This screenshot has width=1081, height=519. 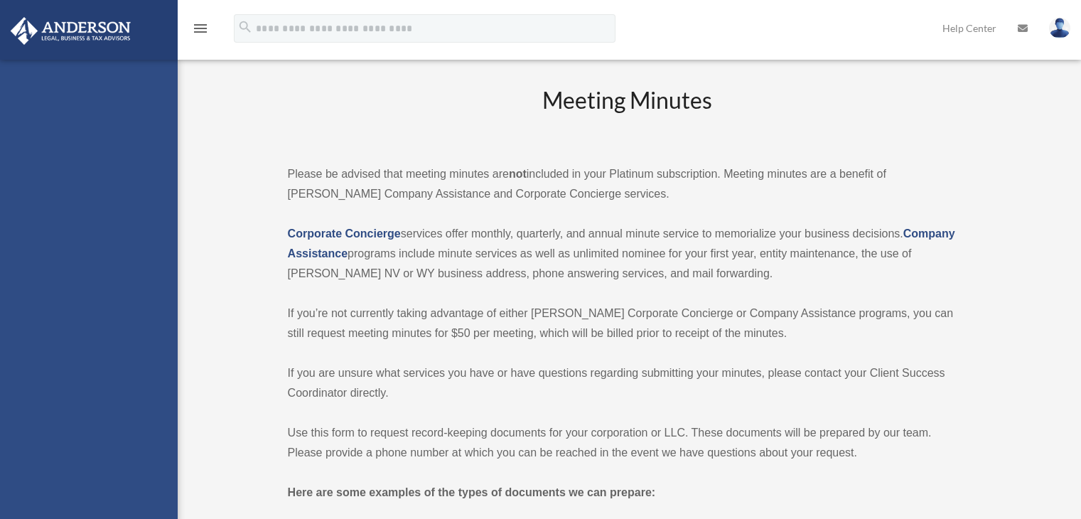 What do you see at coordinates (200, 28) in the screenshot?
I see `i: menu` at bounding box center [200, 28].